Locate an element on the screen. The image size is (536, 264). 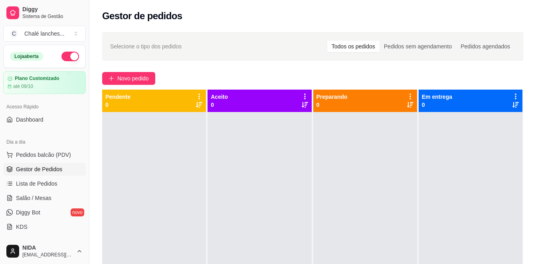
span: Diggy is located at coordinates (52, 10).